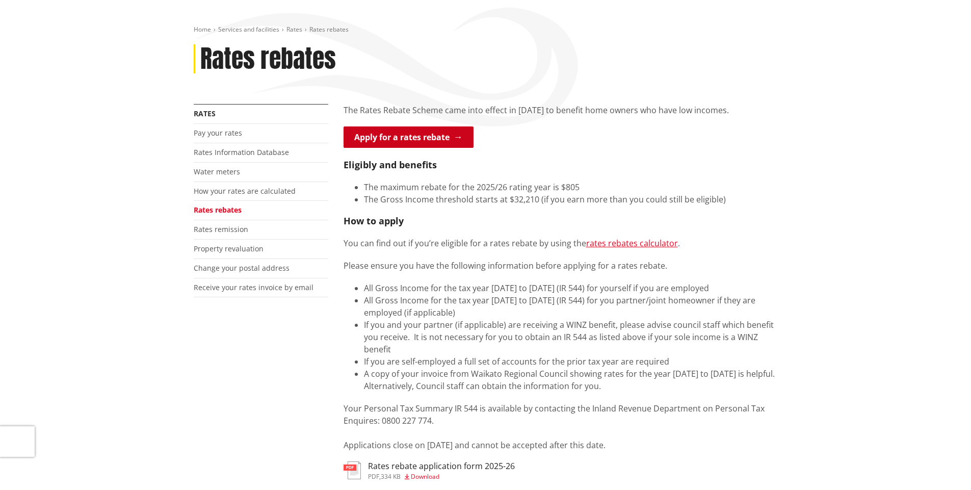  What do you see at coordinates (390, 476) in the screenshot?
I see `span: 334 KB` at bounding box center [390, 476].